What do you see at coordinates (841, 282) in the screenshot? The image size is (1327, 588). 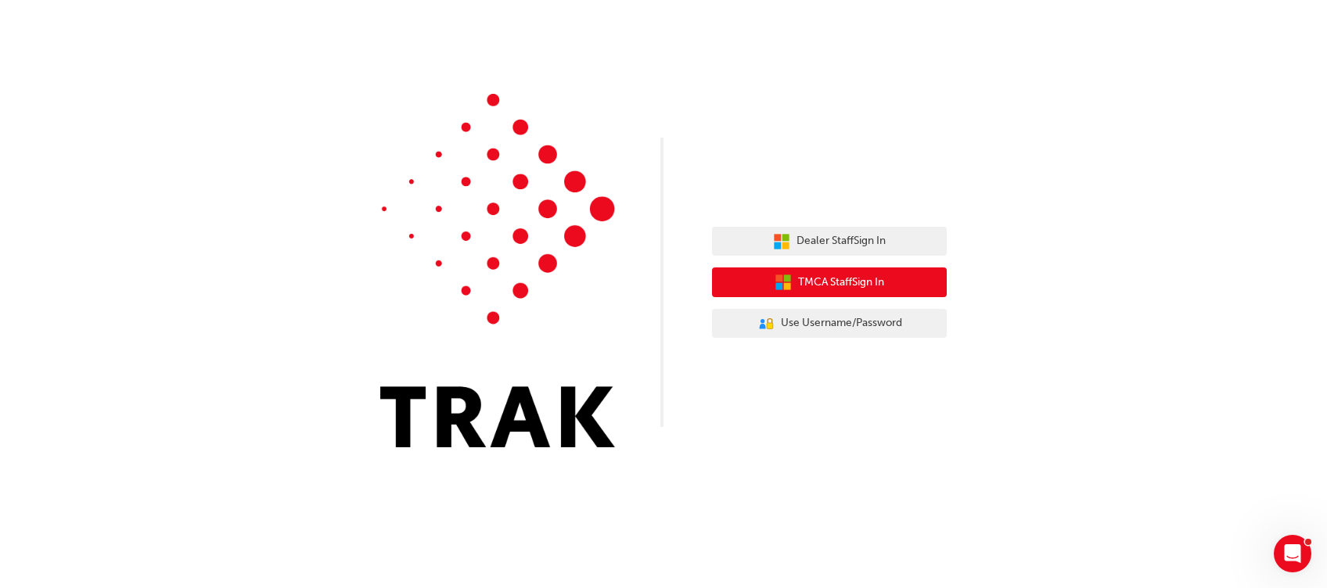 I see `span: TMCA Staff Sign In` at bounding box center [841, 282].